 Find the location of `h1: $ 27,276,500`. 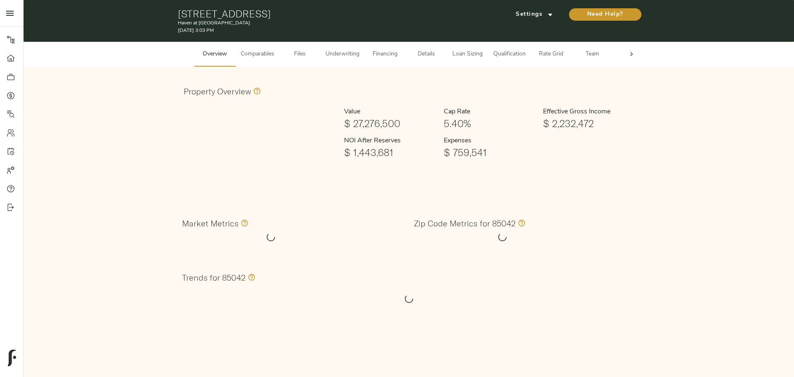

h1: $ 27,276,500 is located at coordinates (390, 123).